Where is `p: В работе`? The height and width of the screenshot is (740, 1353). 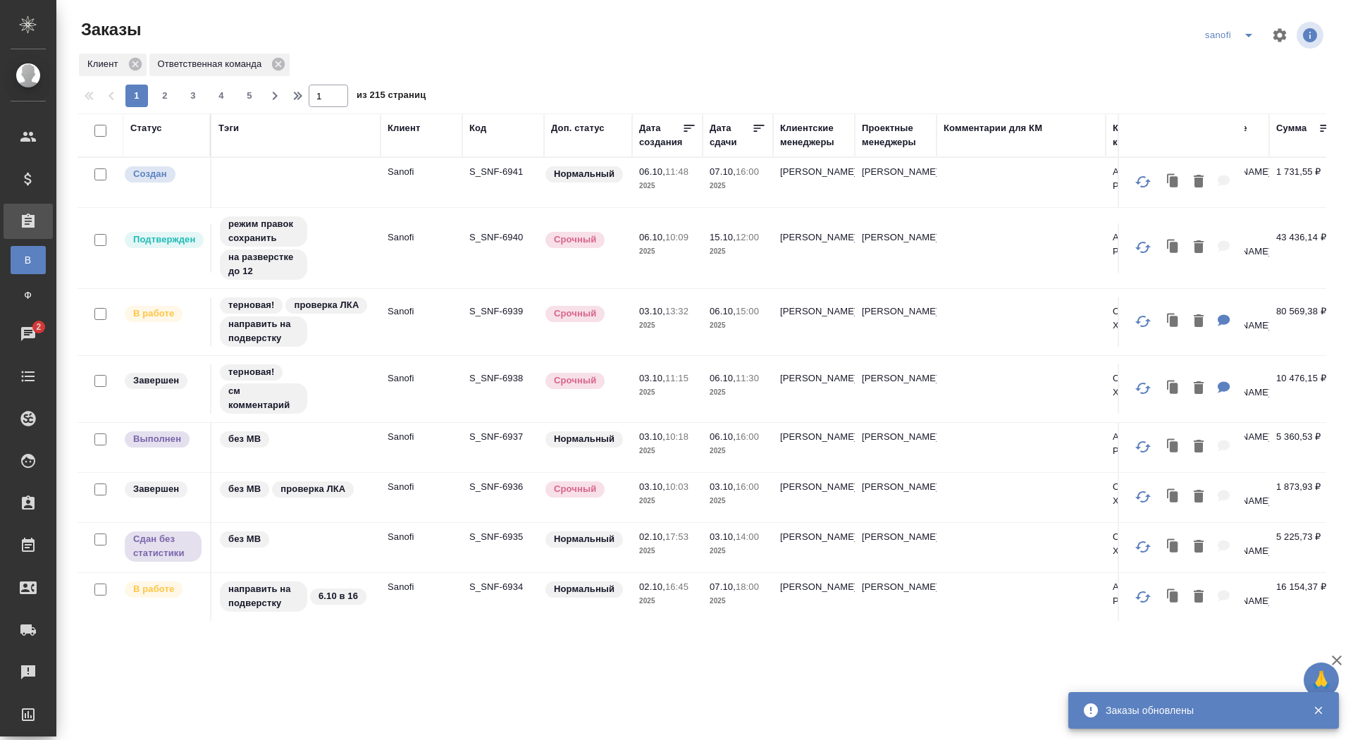
p: В работе is located at coordinates (154, 589).